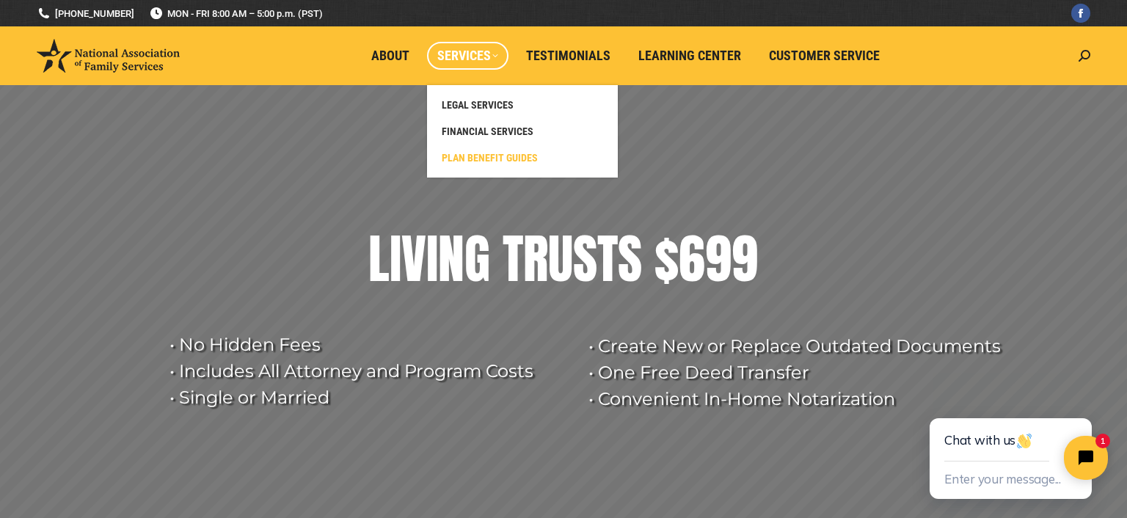 The height and width of the screenshot is (518, 1127). Describe the element at coordinates (522, 131) in the screenshot. I see `a: FINANCIAL SERVICES` at that location.